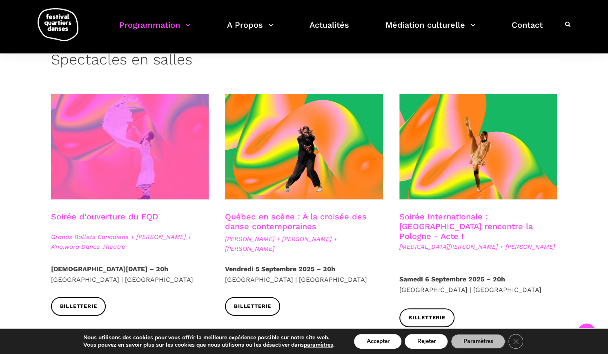 This screenshot has width=608, height=354. What do you see at coordinates (329, 30) in the screenshot?
I see `a: Actualités` at bounding box center [329, 30].